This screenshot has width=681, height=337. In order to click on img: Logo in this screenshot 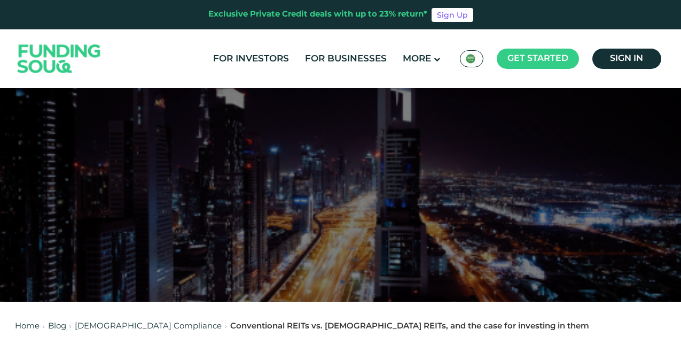, I will do `click(59, 59)`.